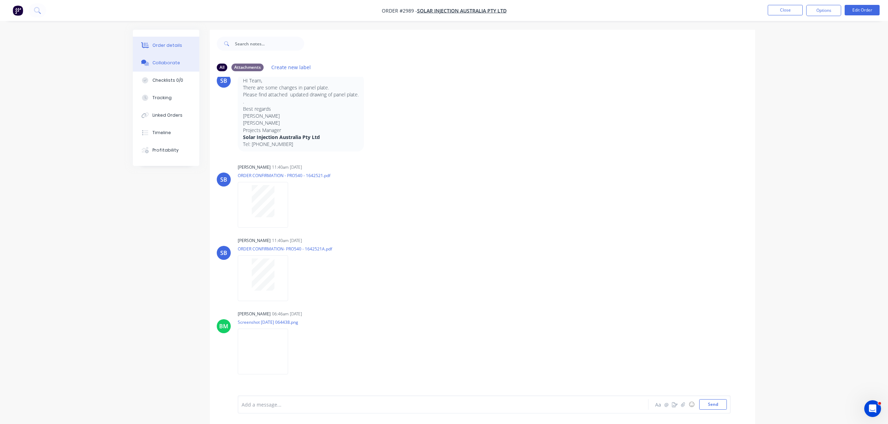  Describe the element at coordinates (241, 388) in the screenshot. I see `div: You` at that location.